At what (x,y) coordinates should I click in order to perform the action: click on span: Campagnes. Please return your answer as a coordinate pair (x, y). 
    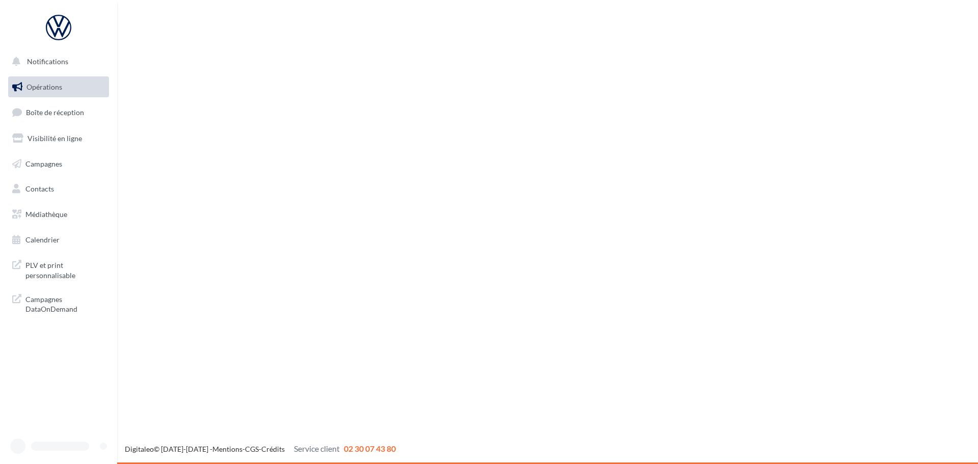
    Looking at the image, I should click on (44, 163).